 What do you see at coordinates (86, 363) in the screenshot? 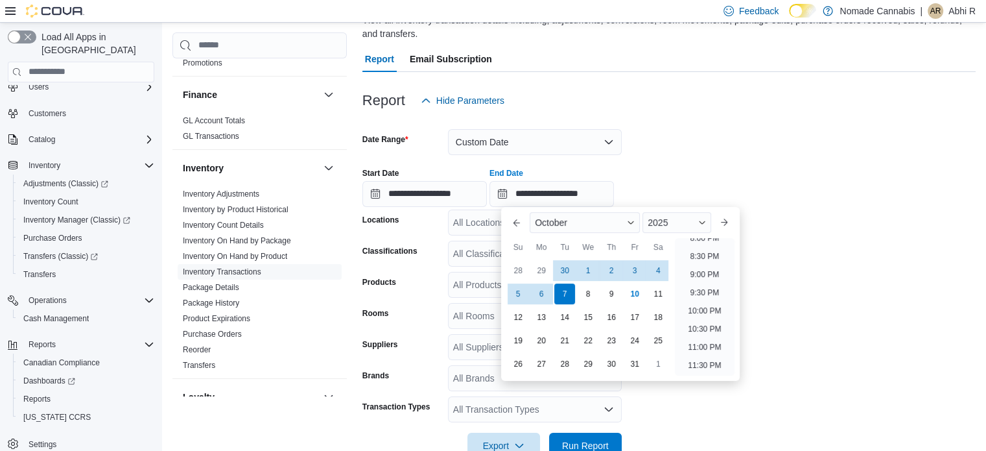
I see `button: Canadian Compliance` at bounding box center [86, 363].